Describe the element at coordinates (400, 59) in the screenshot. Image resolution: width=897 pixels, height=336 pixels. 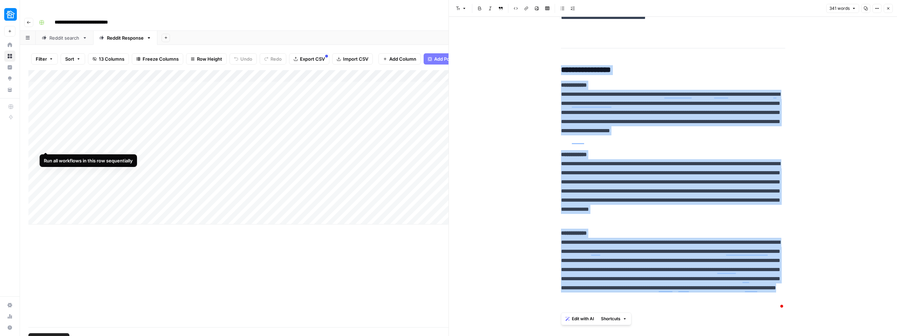
I see `button: Add Column` at that location.